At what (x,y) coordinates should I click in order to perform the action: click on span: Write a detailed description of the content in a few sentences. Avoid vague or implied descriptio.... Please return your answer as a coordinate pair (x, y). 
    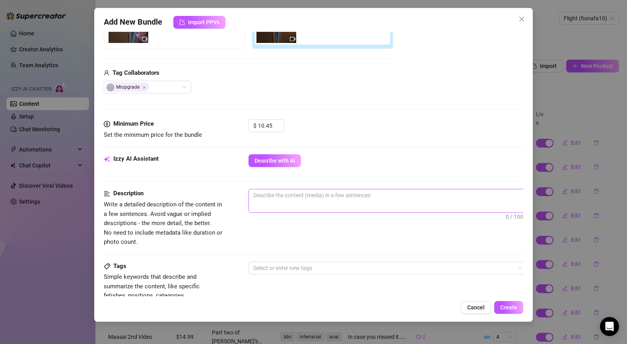
    Looking at the image, I should click on (163, 223).